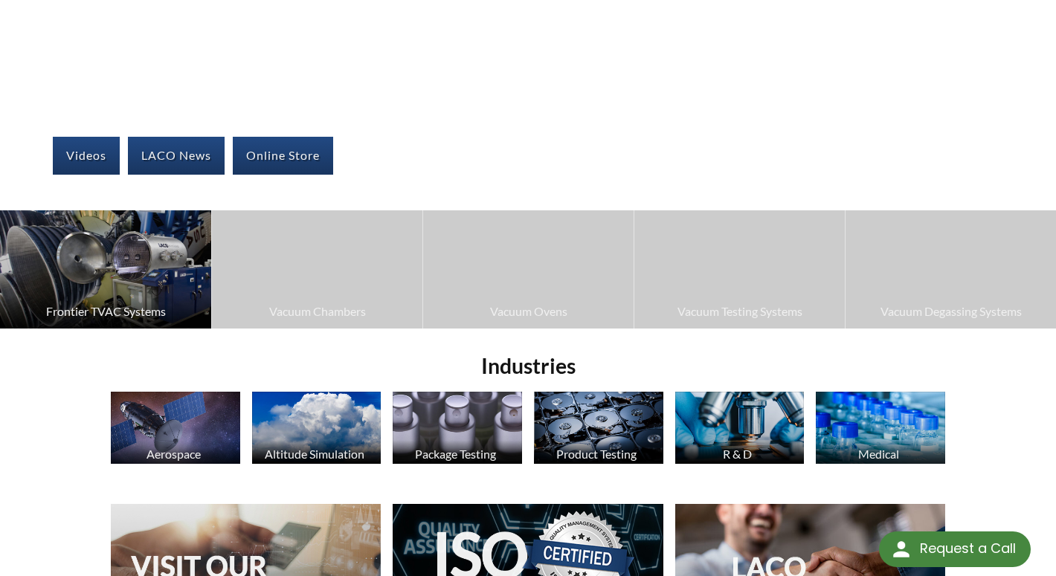  What do you see at coordinates (455, 454) in the screenshot?
I see `div: Package Testing` at bounding box center [455, 454].